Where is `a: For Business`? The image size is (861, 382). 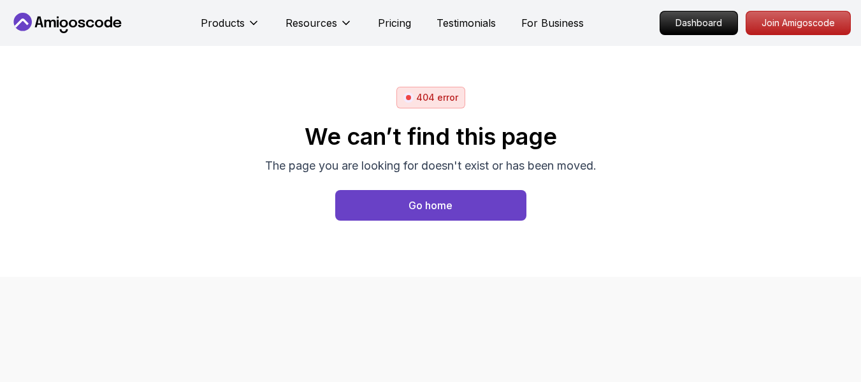 a: For Business is located at coordinates (553, 23).